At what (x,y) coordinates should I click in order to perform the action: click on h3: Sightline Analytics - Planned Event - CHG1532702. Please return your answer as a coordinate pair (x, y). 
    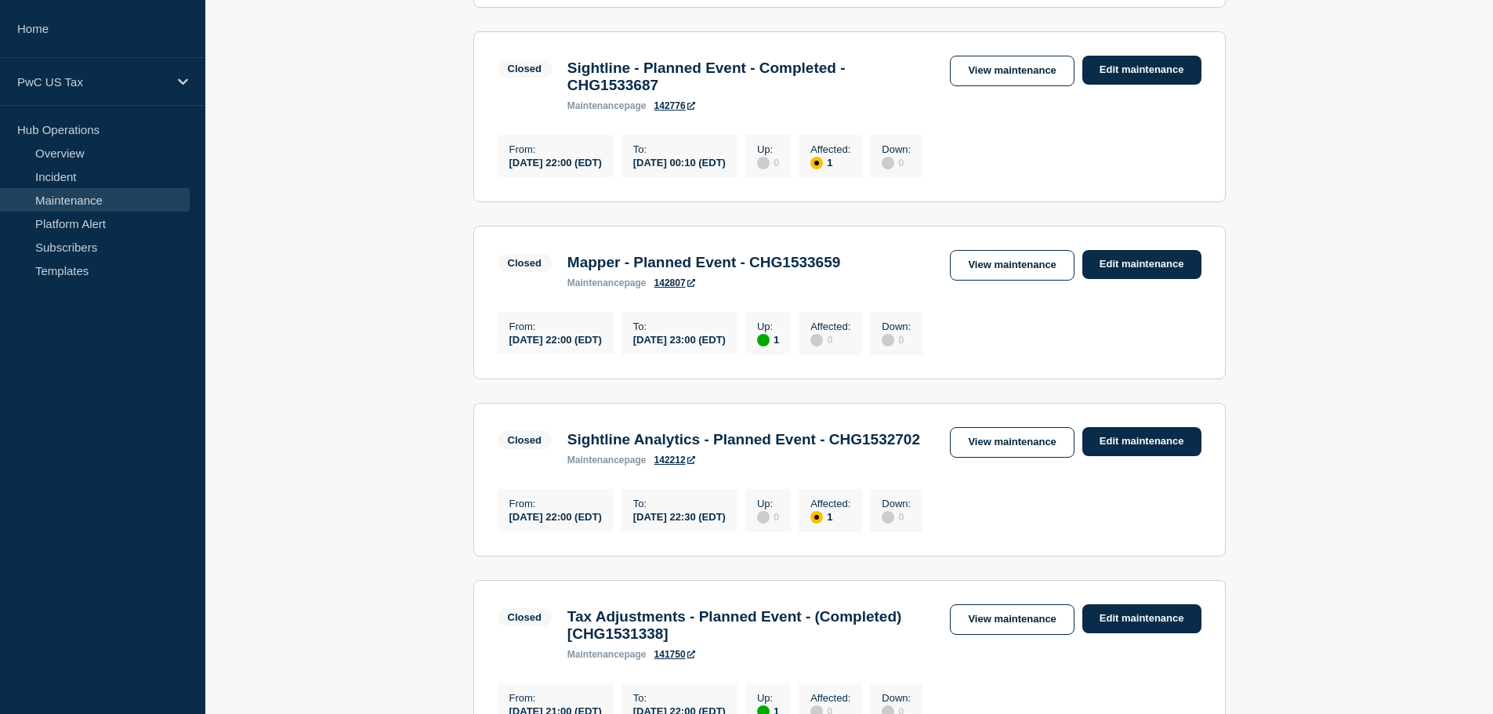
    Looking at the image, I should click on (744, 440).